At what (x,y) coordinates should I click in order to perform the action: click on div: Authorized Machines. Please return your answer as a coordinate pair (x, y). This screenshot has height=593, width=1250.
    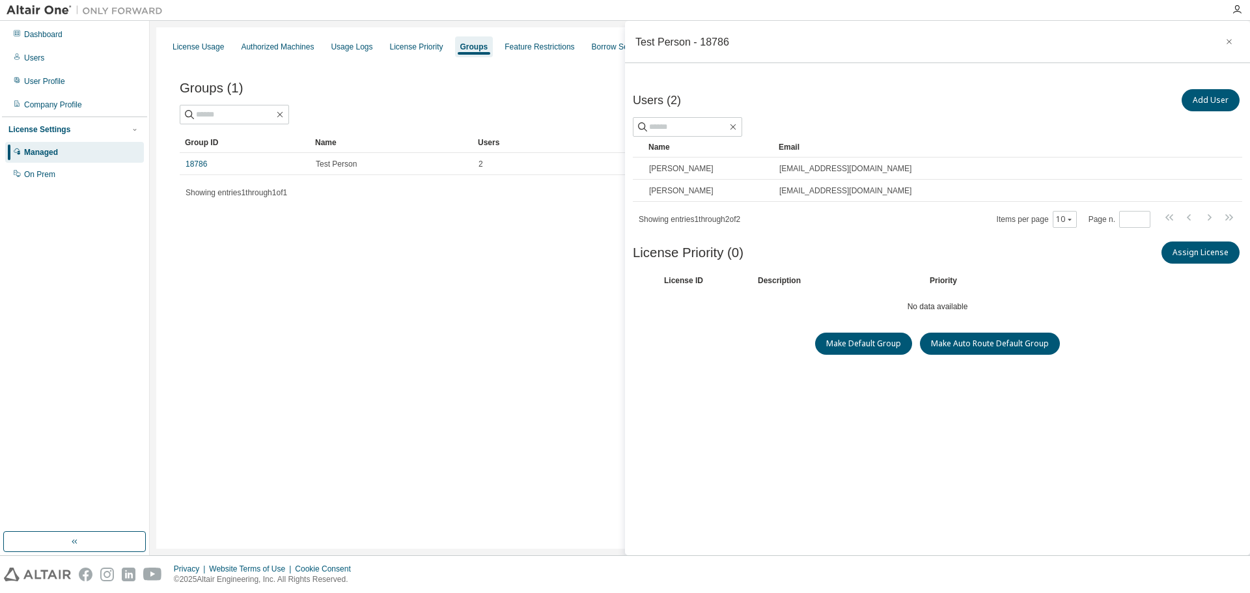
    Looking at the image, I should click on (277, 47).